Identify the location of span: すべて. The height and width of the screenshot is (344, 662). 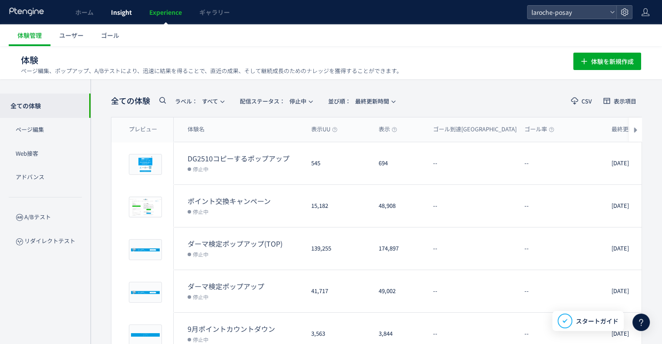
(196, 101).